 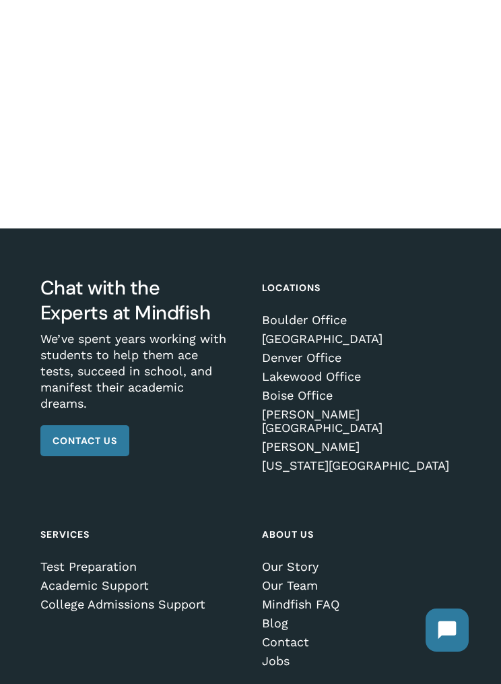 What do you see at coordinates (136, 567) in the screenshot?
I see `a: Test Preparation` at bounding box center [136, 567].